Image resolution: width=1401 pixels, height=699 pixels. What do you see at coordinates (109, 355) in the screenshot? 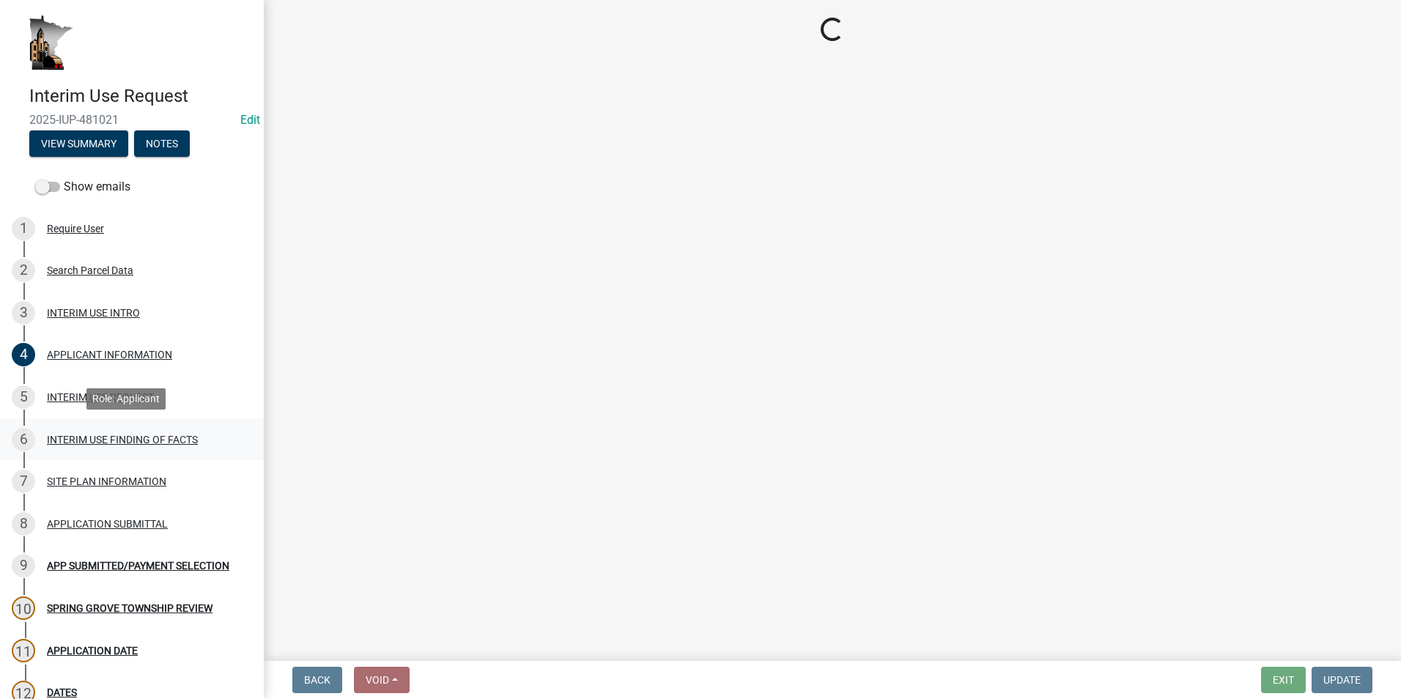
I see `div: APPLICANT INFORMATION` at bounding box center [109, 355].